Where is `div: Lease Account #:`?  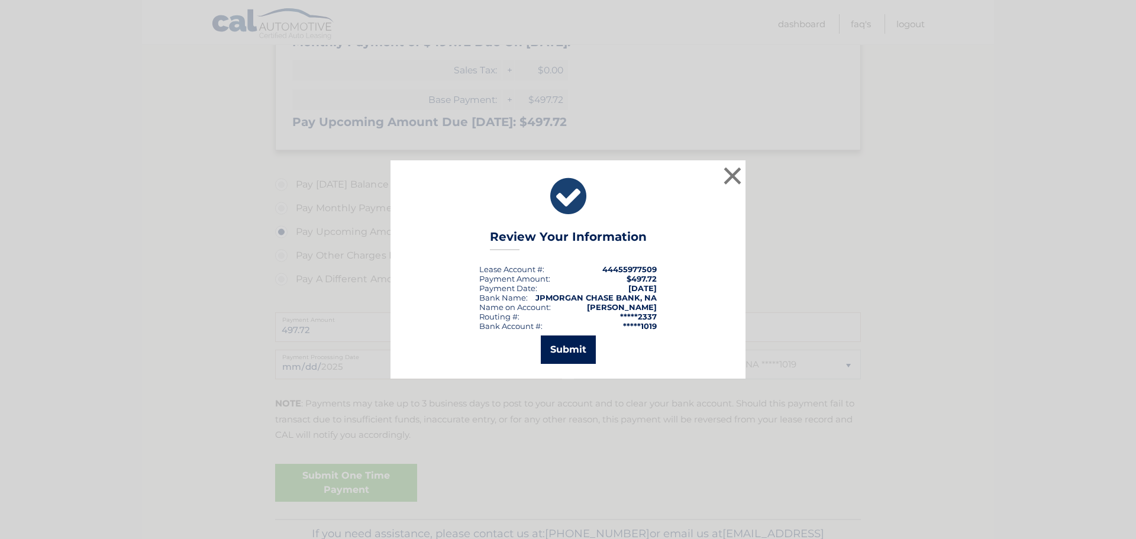
div: Lease Account #: is located at coordinates (512, 269).